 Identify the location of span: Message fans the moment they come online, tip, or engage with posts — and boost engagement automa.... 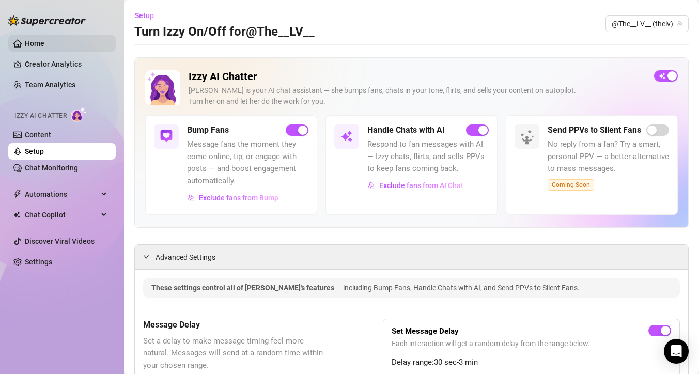
(248, 163).